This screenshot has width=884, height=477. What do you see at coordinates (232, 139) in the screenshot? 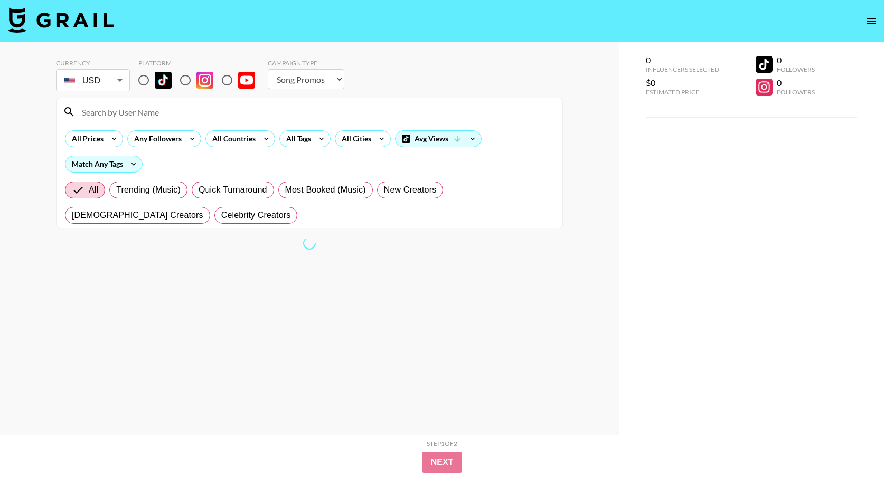
I see `div: All Countries` at bounding box center [232, 139].